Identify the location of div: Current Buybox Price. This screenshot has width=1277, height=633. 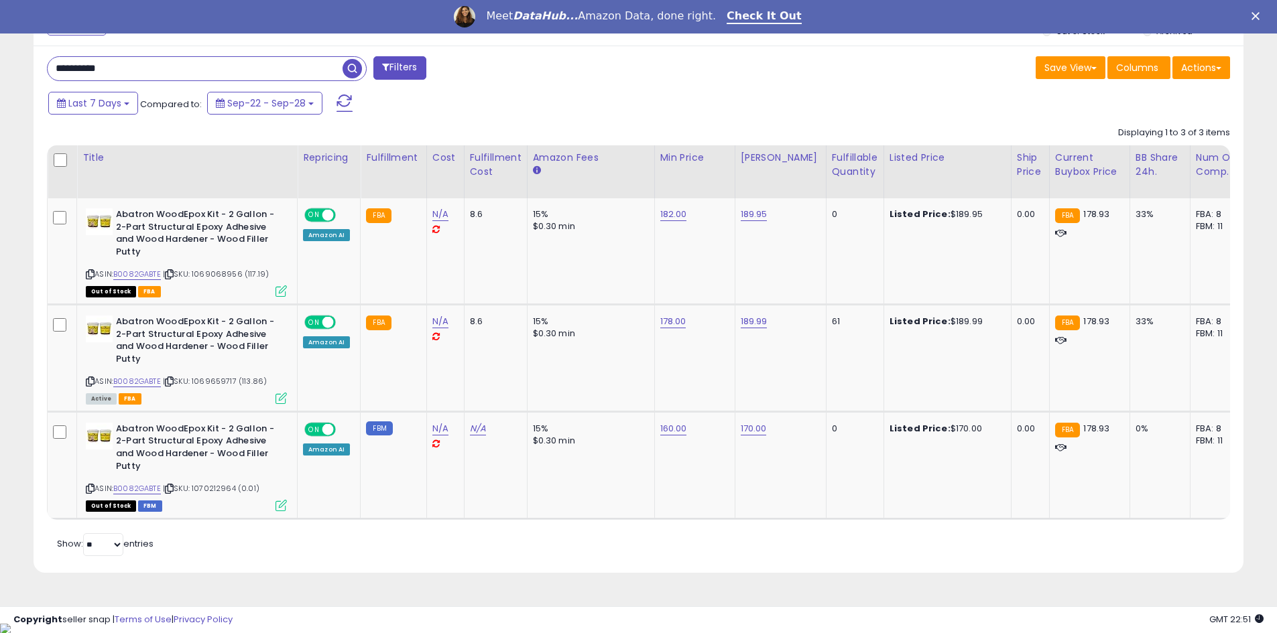
(1089, 165).